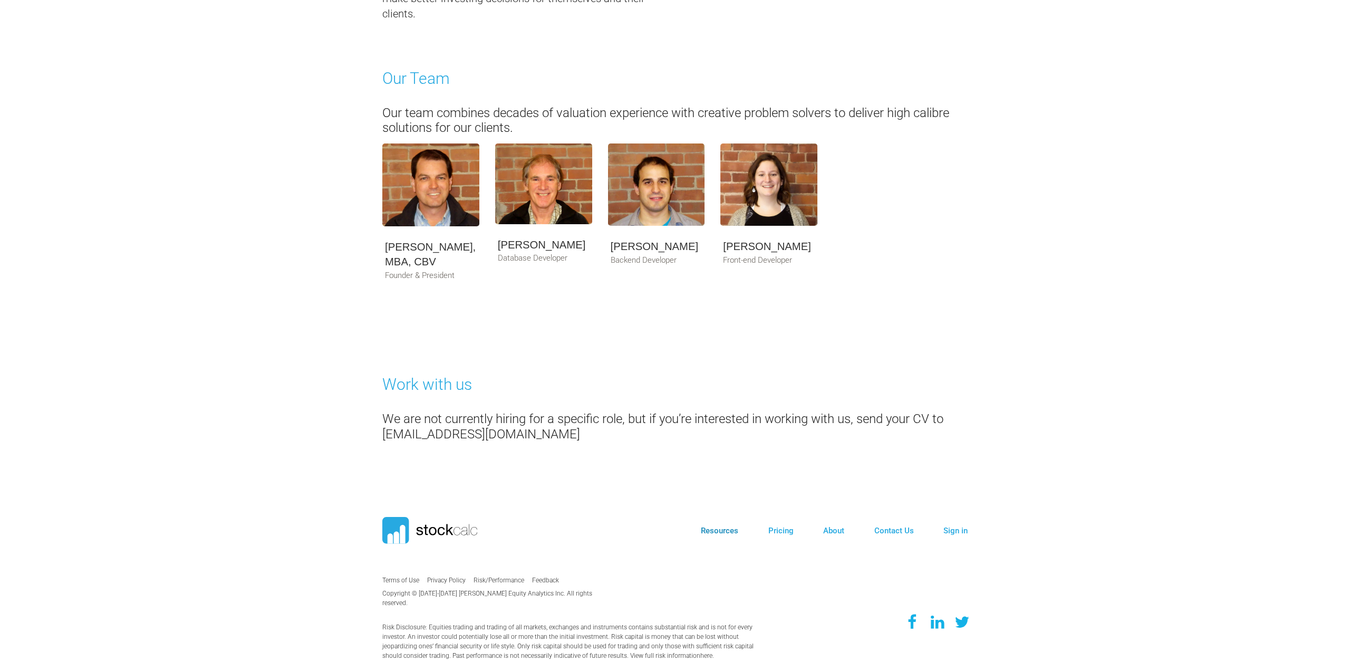 This screenshot has height=661, width=1350. I want to click on h3: Our Team, so click(675, 79).